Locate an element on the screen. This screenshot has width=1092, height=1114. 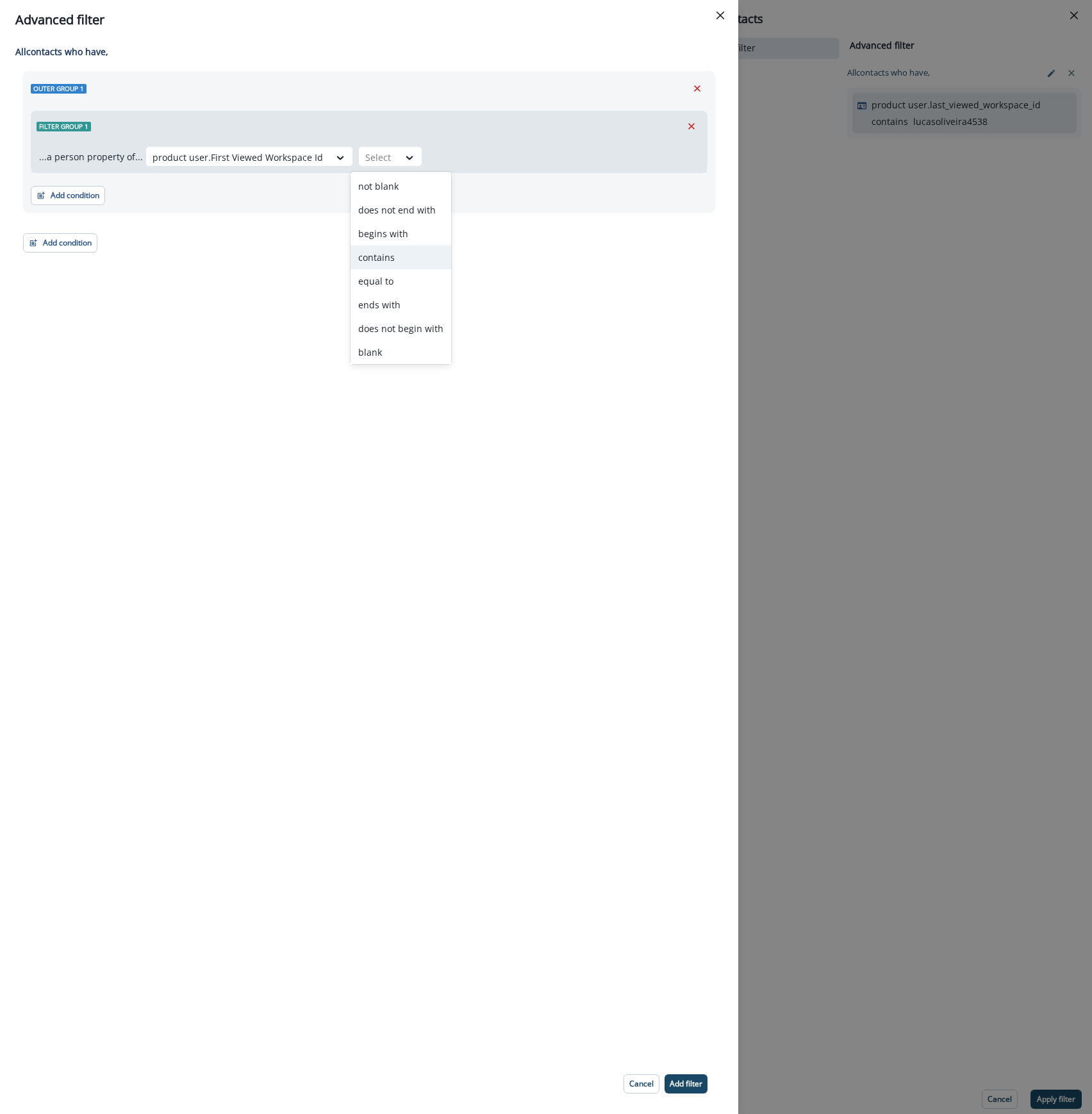
div: equal to is located at coordinates (400, 280).